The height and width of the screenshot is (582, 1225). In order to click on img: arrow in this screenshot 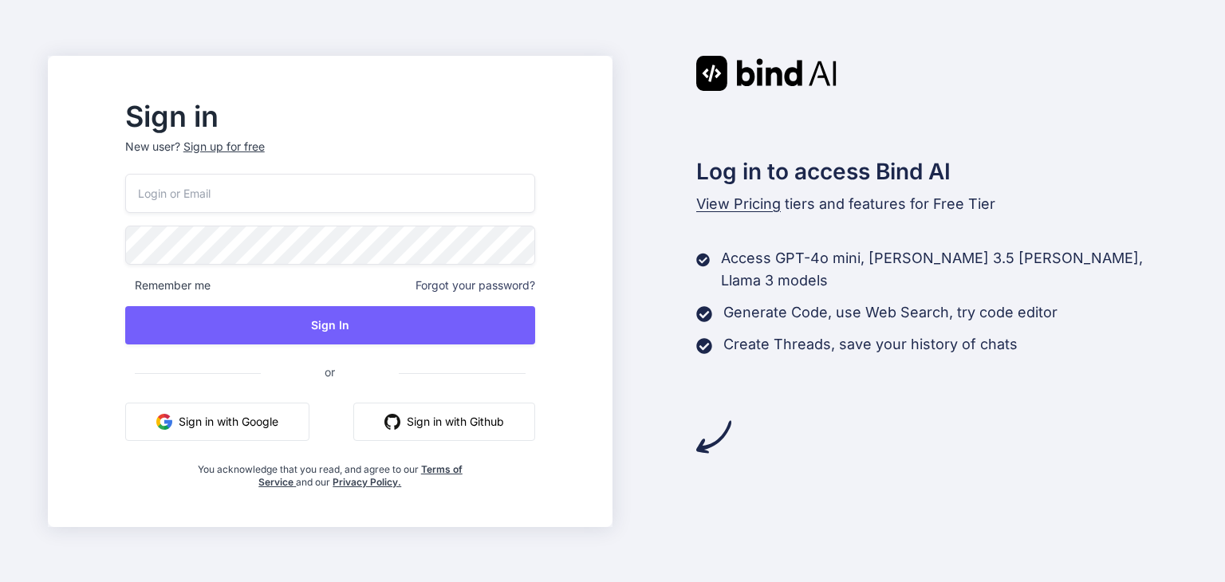, I will do `click(714, 437)`.